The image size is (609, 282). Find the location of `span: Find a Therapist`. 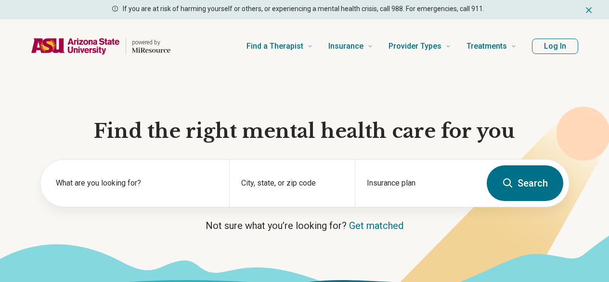

span: Find a Therapist is located at coordinates (275, 46).